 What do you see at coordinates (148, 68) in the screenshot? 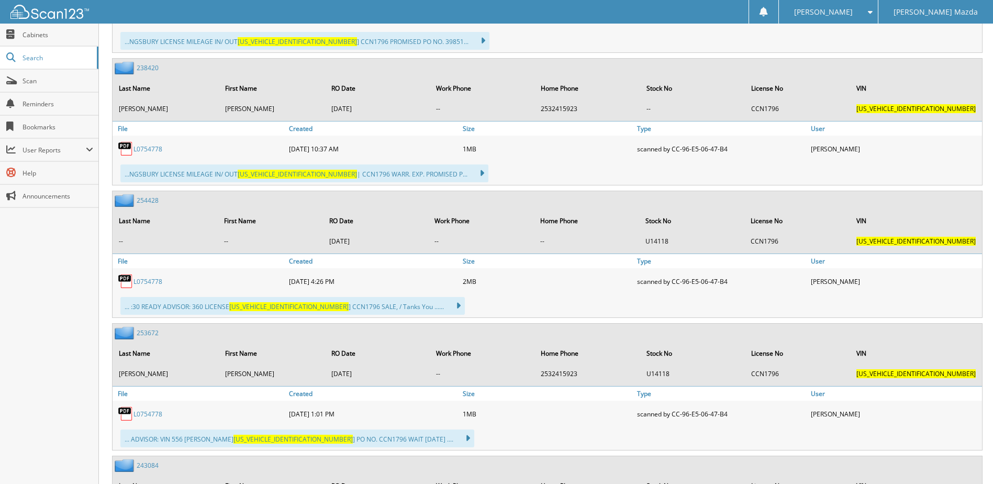
I see `a: 238420` at bounding box center [148, 68].